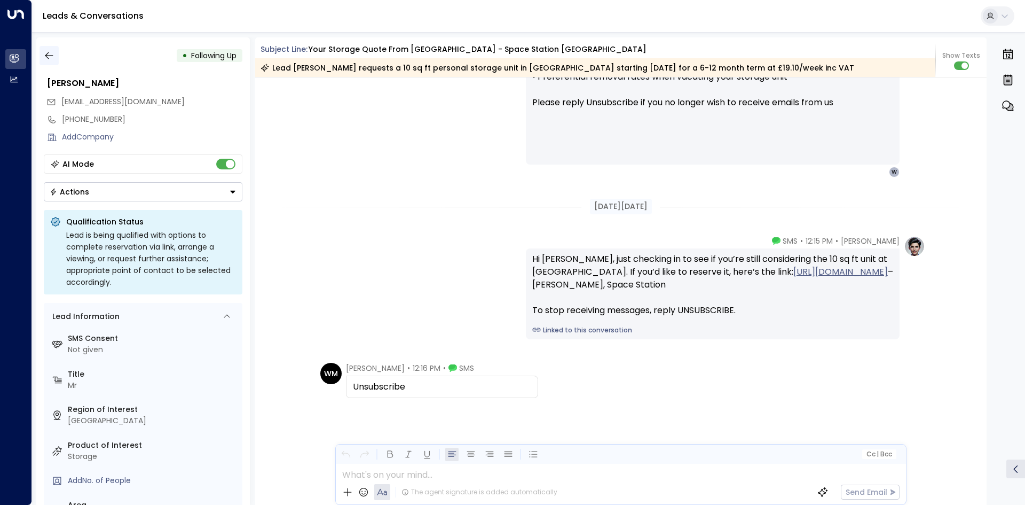  What do you see at coordinates (84, 316) in the screenshot?
I see `div: Lead Information` at bounding box center [84, 316].